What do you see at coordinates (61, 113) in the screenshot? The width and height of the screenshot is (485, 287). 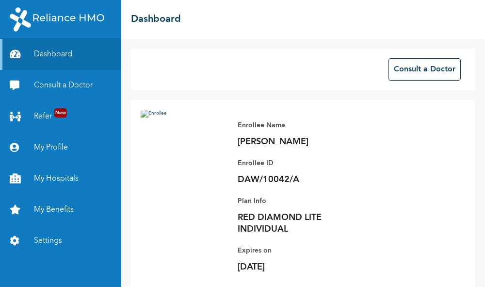 I see `span: New` at bounding box center [61, 113].